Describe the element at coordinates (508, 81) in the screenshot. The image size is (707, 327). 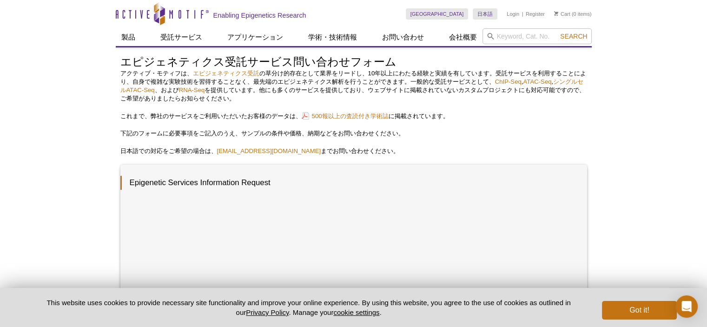
I see `a: ChIP-Seq` at that location.